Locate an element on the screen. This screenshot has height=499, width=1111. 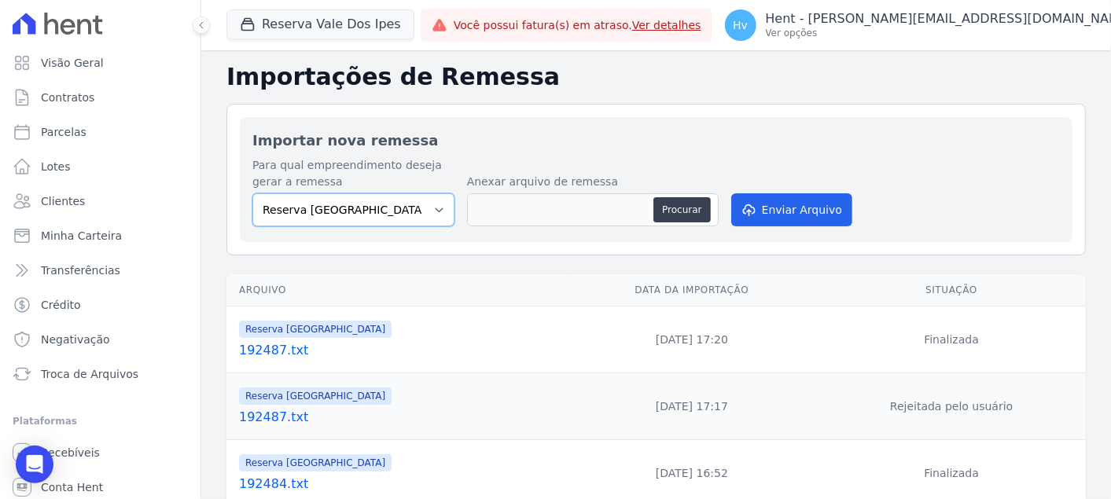
label: Para qual empreendimento deseja gerar a remessa is located at coordinates (353, 174).